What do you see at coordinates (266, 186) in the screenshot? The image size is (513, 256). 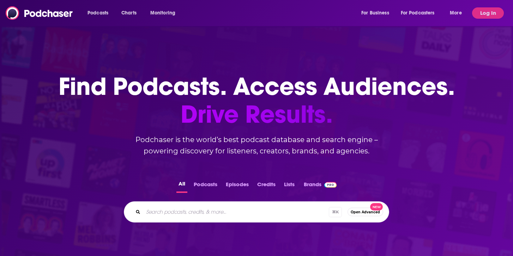 I see `button: Credits` at bounding box center [266, 186].